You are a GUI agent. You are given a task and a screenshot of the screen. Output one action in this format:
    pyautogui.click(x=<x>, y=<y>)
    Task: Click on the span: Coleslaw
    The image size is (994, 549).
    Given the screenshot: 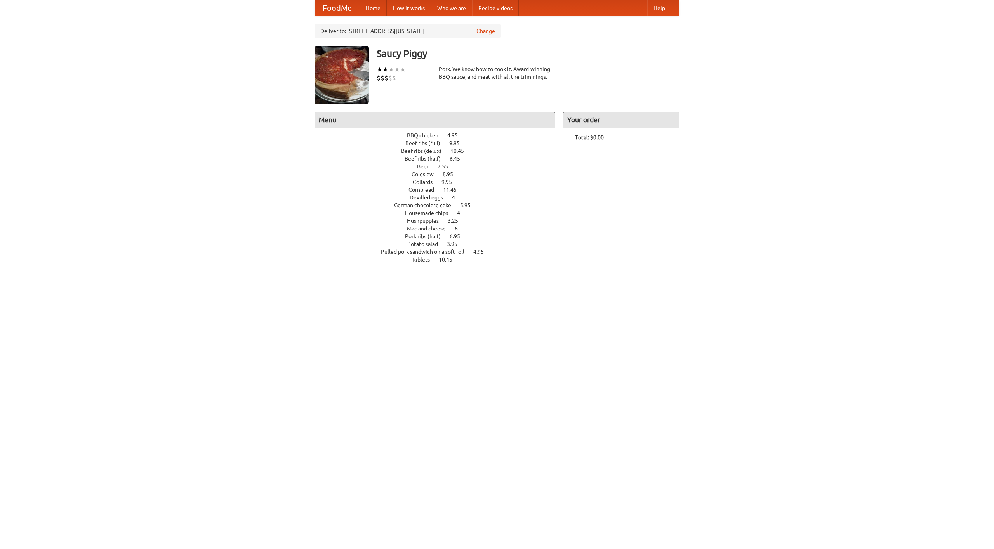 What is the action you would take?
    pyautogui.click(x=426, y=174)
    